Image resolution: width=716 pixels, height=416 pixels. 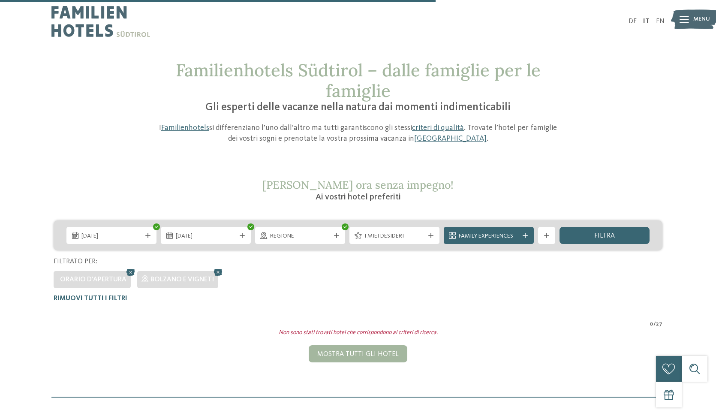 What do you see at coordinates (358, 197) in the screenshot?
I see `span: Ai vostri hotel preferiti` at bounding box center [358, 197].